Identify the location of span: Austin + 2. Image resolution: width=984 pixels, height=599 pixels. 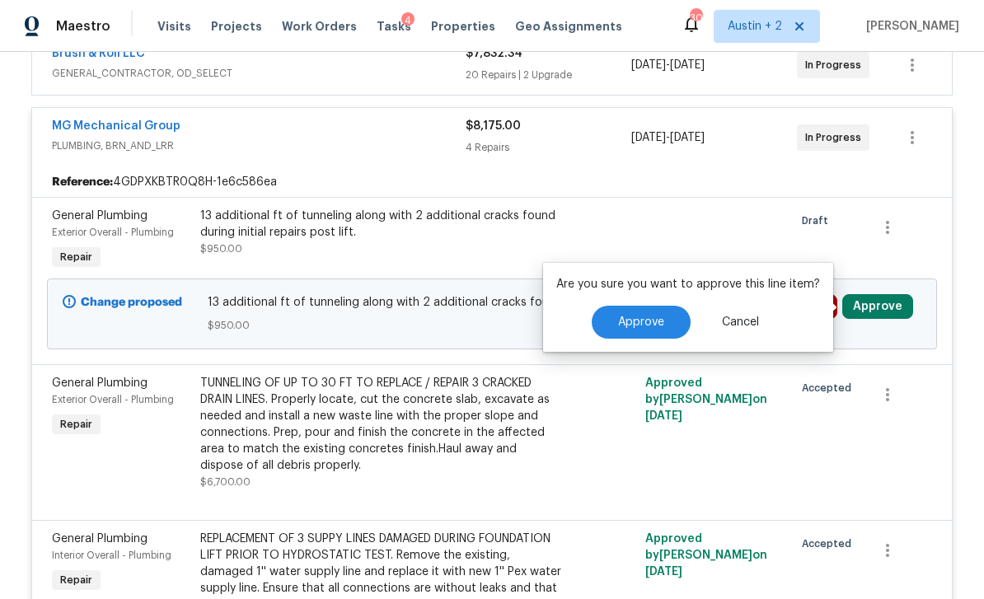
(755, 26).